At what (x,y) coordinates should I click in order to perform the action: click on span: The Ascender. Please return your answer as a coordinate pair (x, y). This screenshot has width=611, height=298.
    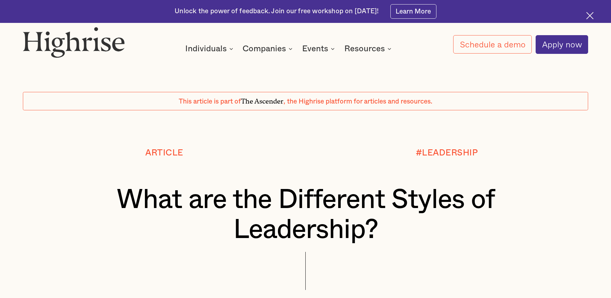
    Looking at the image, I should click on (262, 100).